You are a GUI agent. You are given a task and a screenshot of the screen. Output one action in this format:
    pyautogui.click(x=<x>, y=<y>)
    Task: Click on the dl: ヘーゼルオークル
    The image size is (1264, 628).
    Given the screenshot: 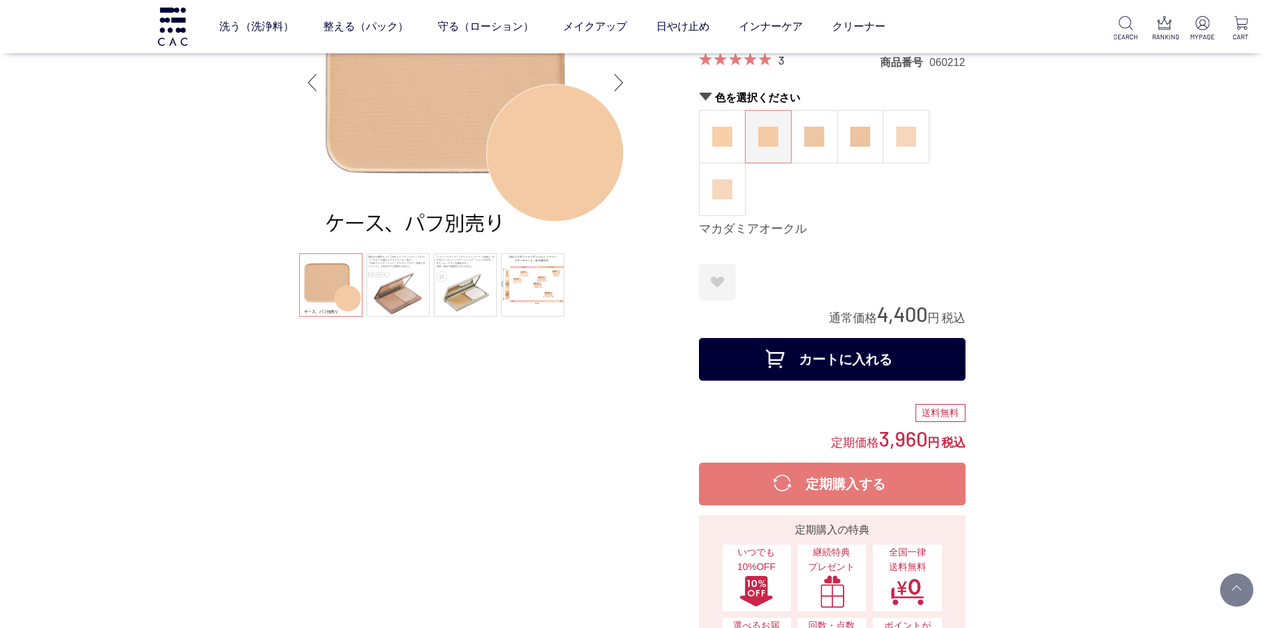 What is the action you would take?
    pyautogui.click(x=814, y=137)
    